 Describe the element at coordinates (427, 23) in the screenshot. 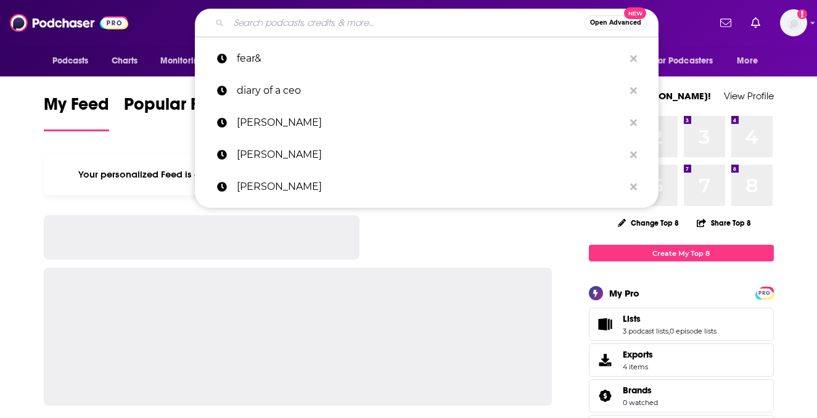

I see `div: Search podcasts, credits, & more...` at that location.